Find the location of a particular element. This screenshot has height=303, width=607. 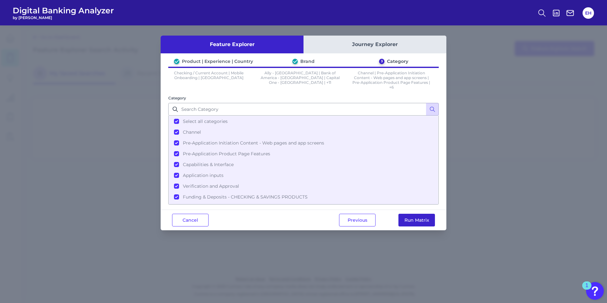

button: Journey Explorer is located at coordinates (375, 44).